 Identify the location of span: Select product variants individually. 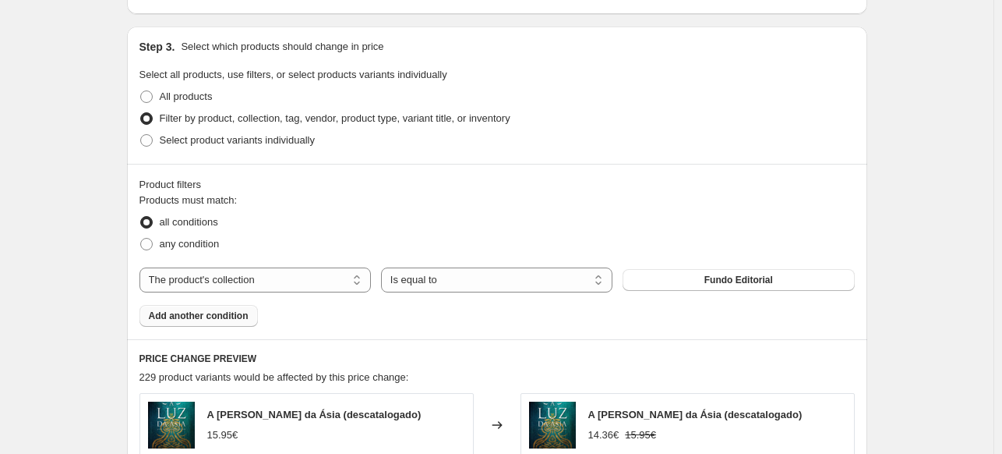
(237, 140).